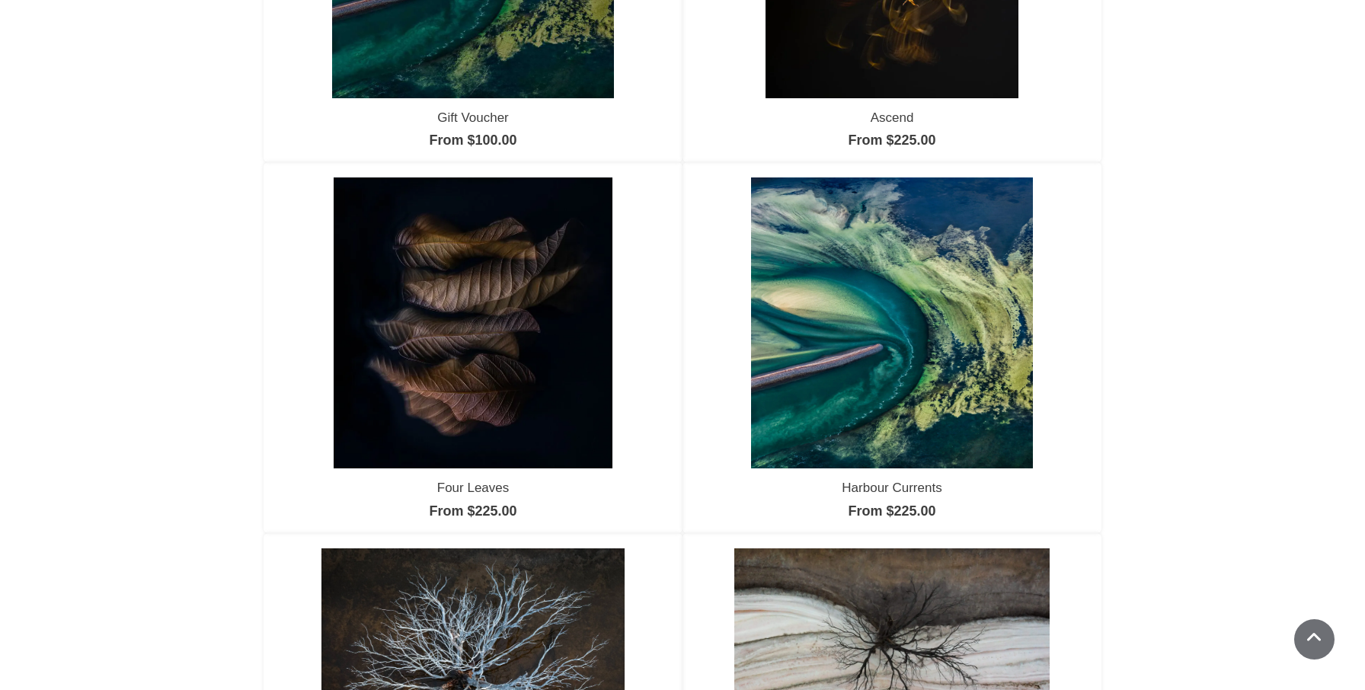  I want to click on a: From $100.00, so click(472, 140).